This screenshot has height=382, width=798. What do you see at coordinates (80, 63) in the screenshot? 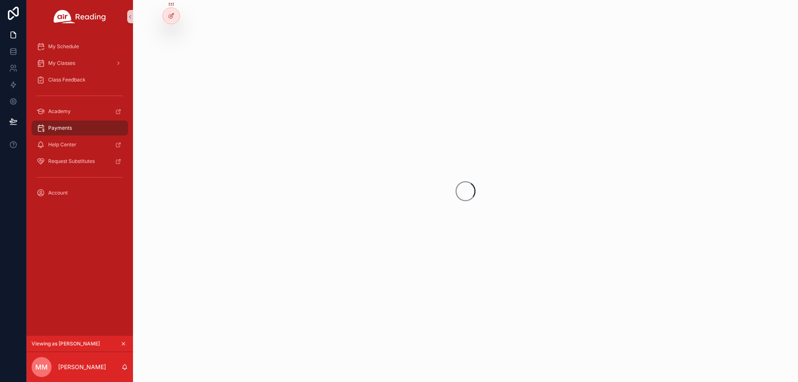
I see `a: My Classes` at bounding box center [80, 63].